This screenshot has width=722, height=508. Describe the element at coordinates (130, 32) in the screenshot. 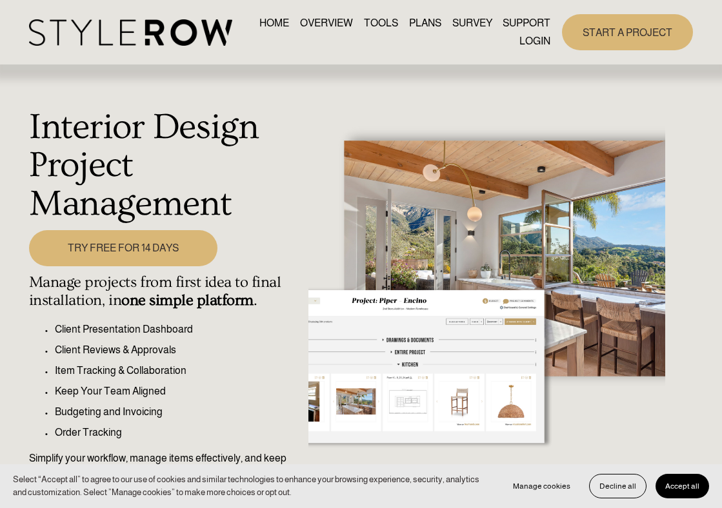

I see `img: StyleRow` at that location.